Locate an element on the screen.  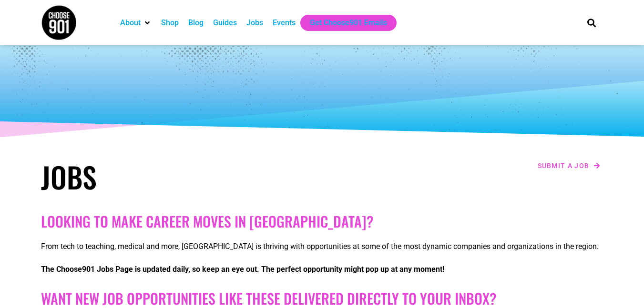
strong: The Choose901 Jobs Page is updated daily, so keep an eye out. The perfect opportunity might pop u... is located at coordinates (243, 269).